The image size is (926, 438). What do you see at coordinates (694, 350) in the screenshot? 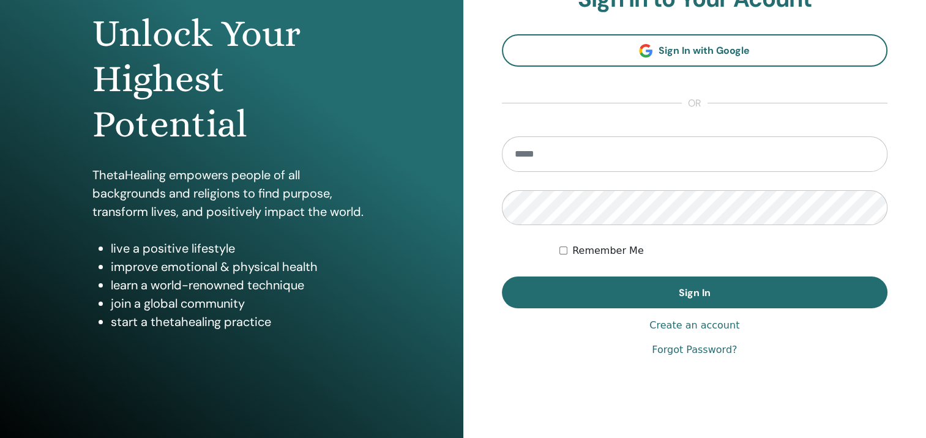
I see `a: Forgot Password?` at bounding box center [694, 350].